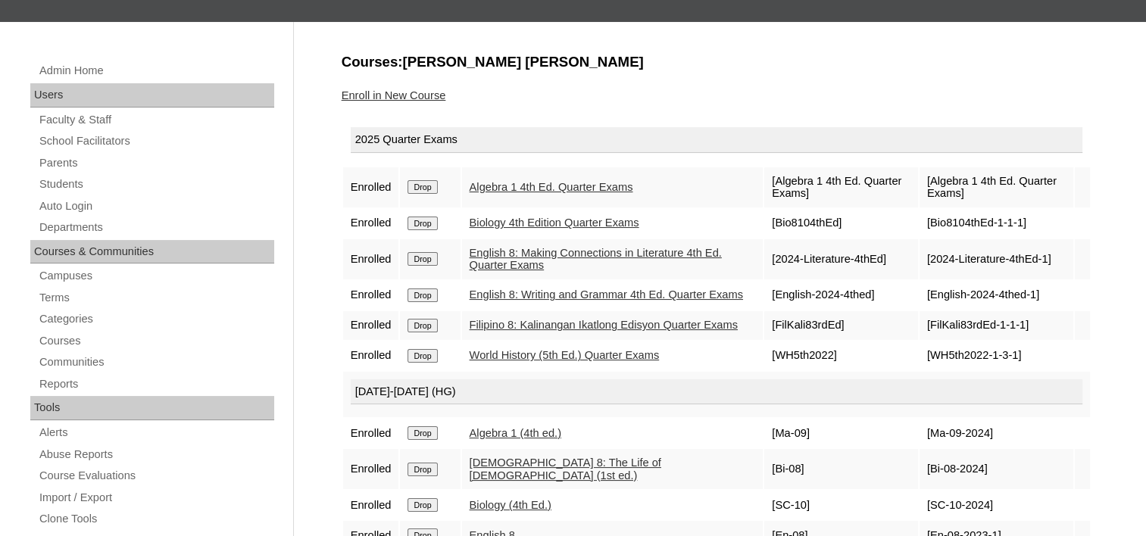  Describe the element at coordinates (996, 295) in the screenshot. I see `td: [English-2024-4thed-1]` at that location.